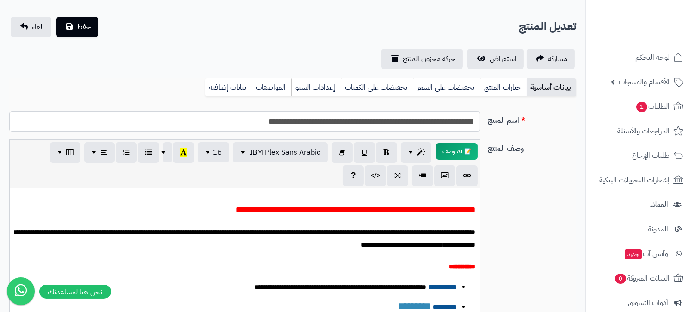 This screenshot has height=312, width=694. What do you see at coordinates (640, 57) in the screenshot?
I see `a: لوحة التحكم` at bounding box center [640, 57].